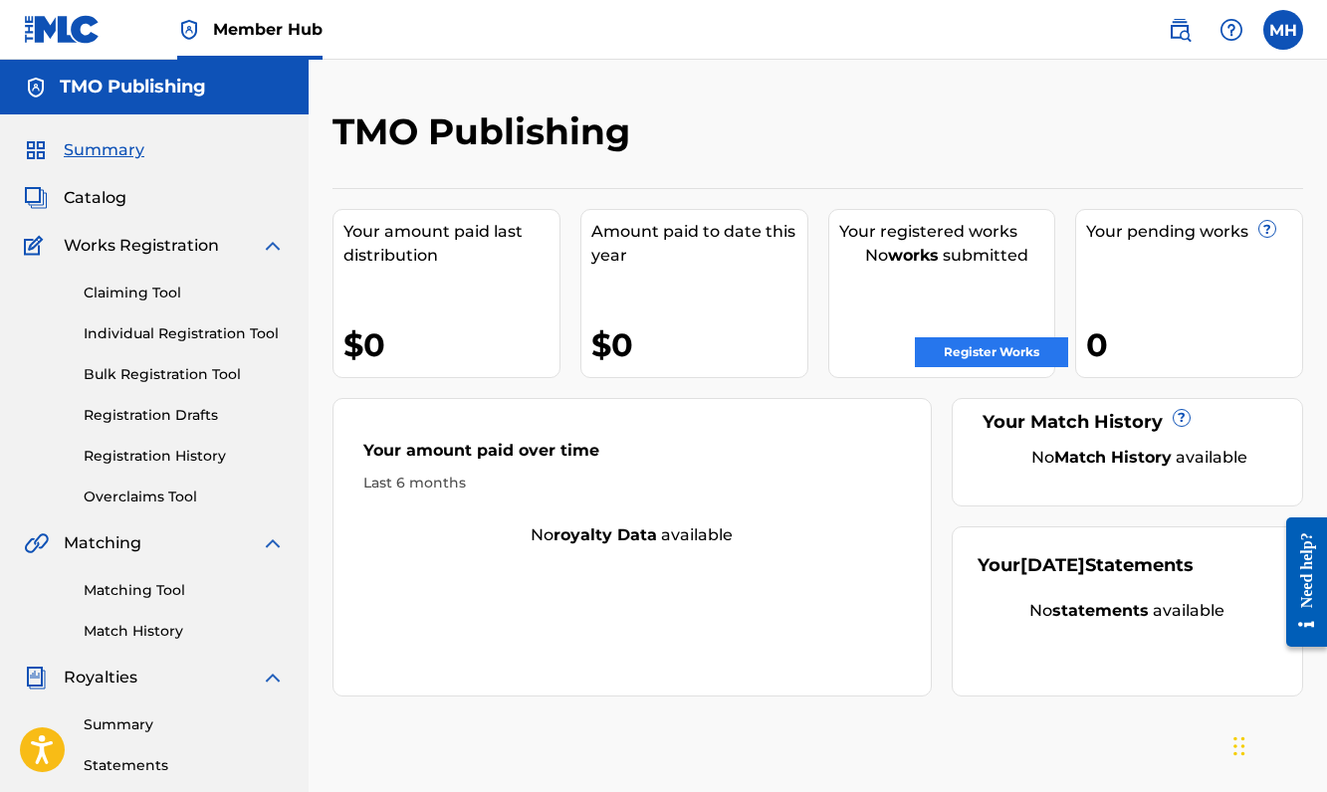 This screenshot has height=792, width=1327. I want to click on a: Bulk Registration Tool, so click(184, 374).